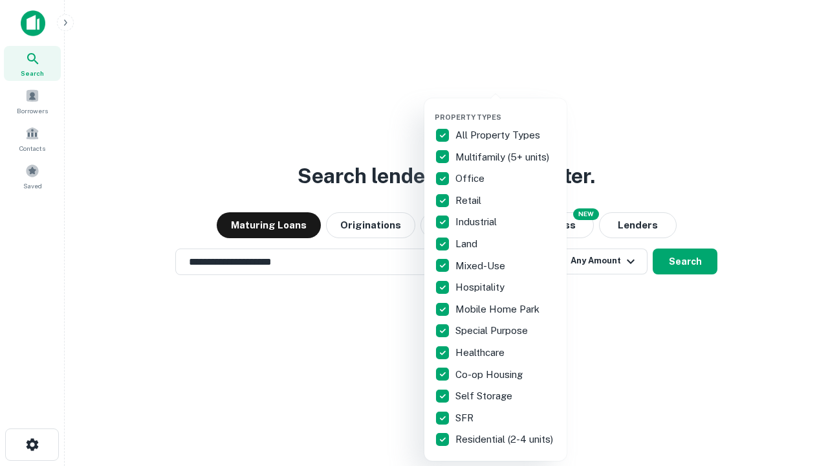 The image size is (828, 466). Describe the element at coordinates (470, 201) in the screenshot. I see `p: Retail` at that location.